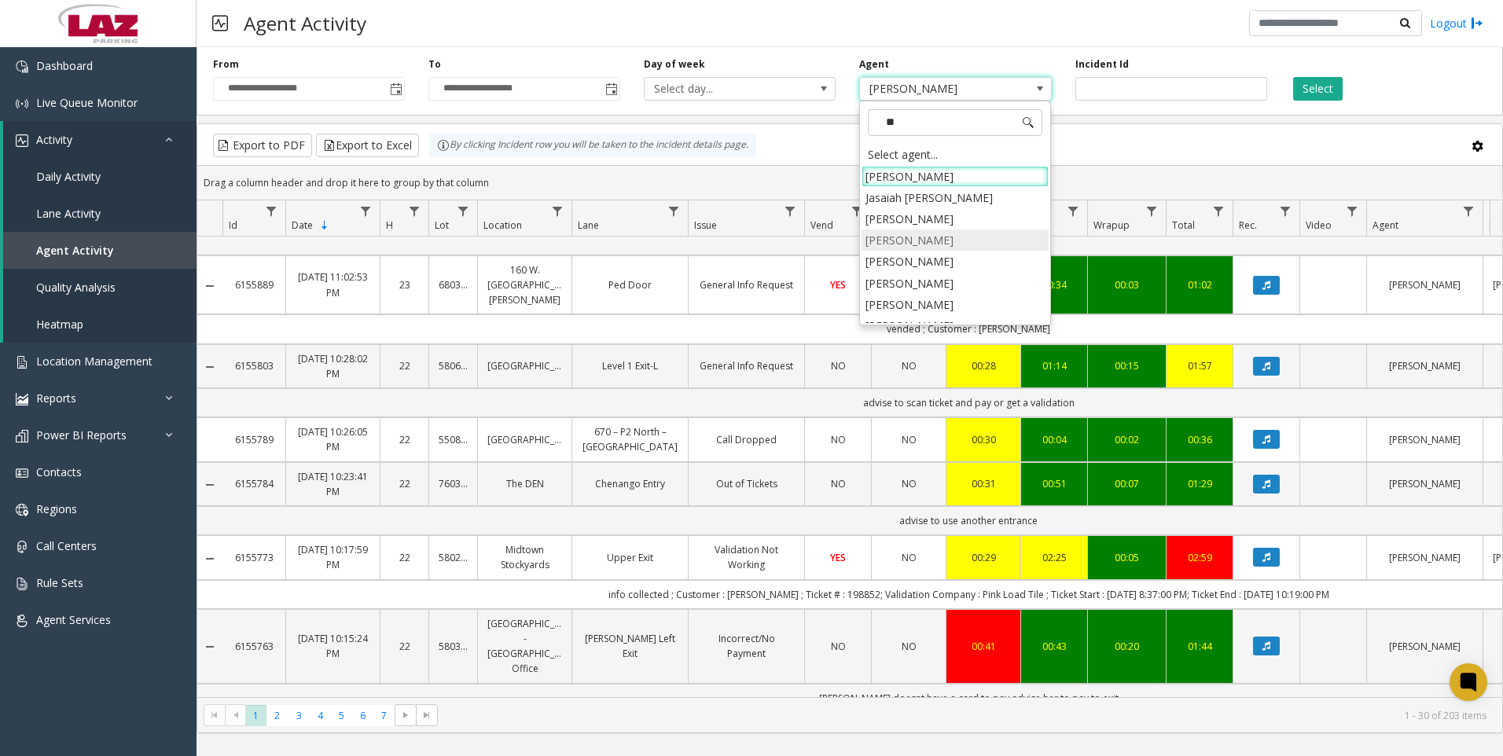  What do you see at coordinates (1199, 365) in the screenshot?
I see `a: 01:57` at bounding box center [1199, 365].